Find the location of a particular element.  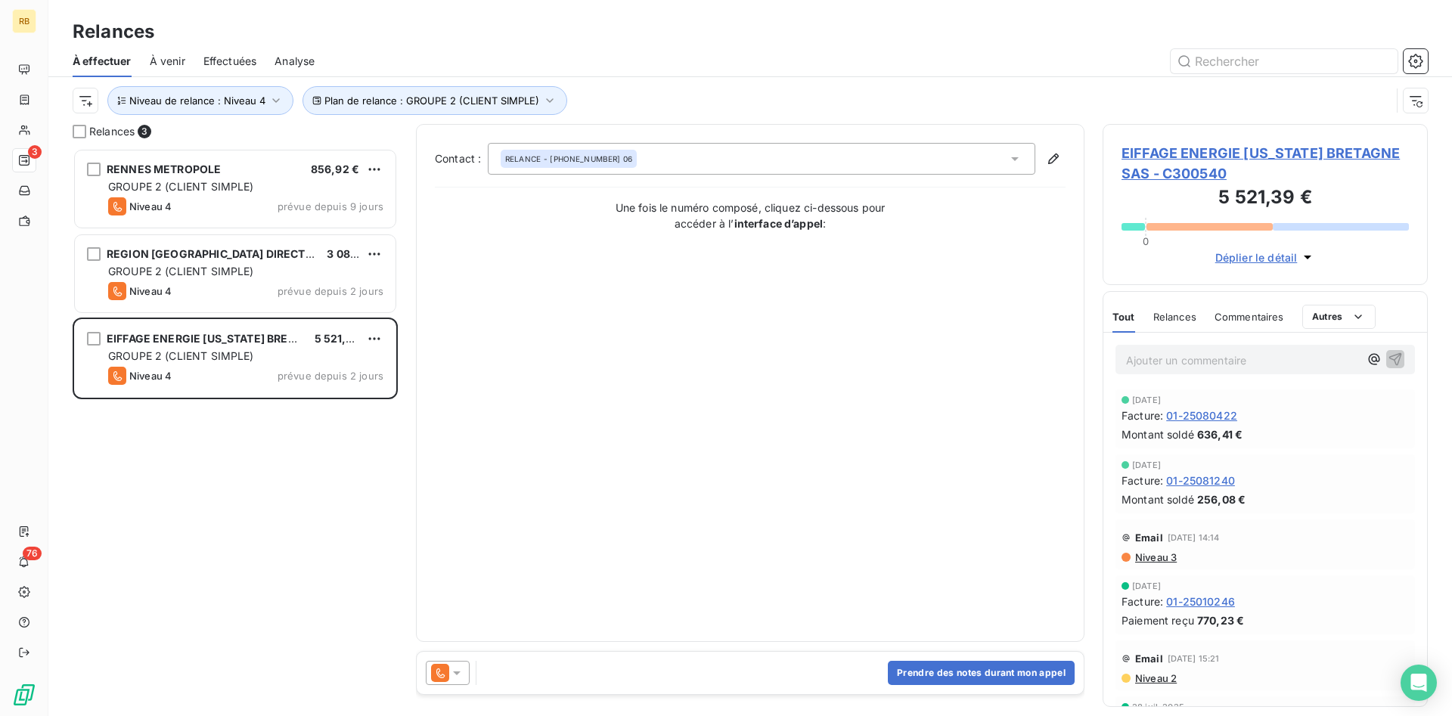

button: Plan de relance : GROUPE 2 (CLIENT SIMPLE) is located at coordinates (435, 101).